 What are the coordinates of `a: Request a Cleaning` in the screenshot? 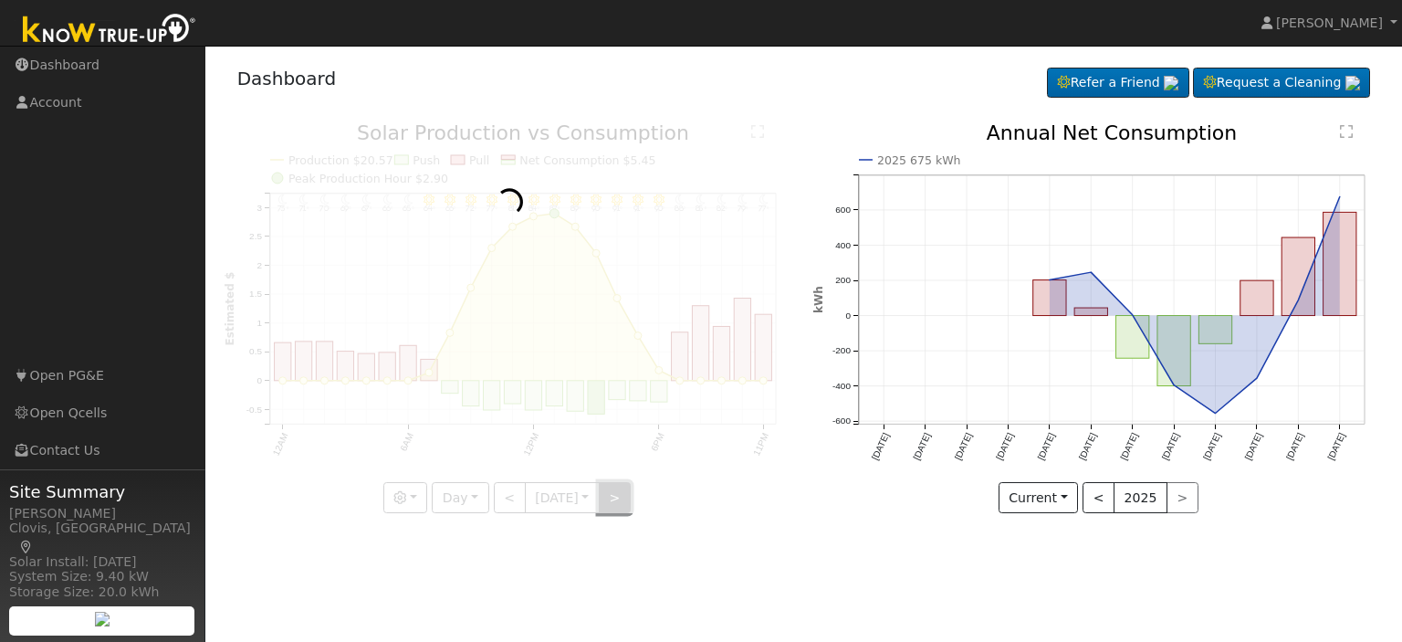 It's located at (1282, 83).